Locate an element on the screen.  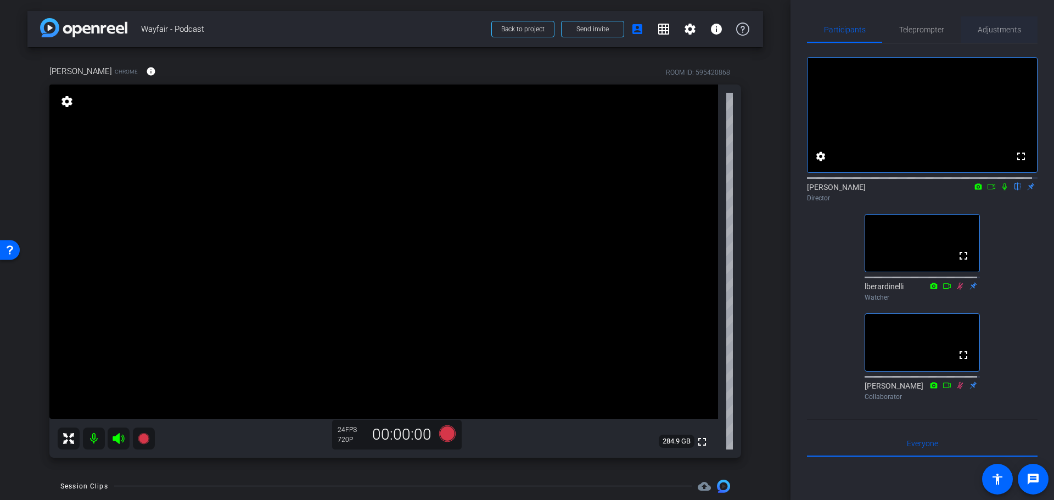
mat-icon: message is located at coordinates (1033, 479).